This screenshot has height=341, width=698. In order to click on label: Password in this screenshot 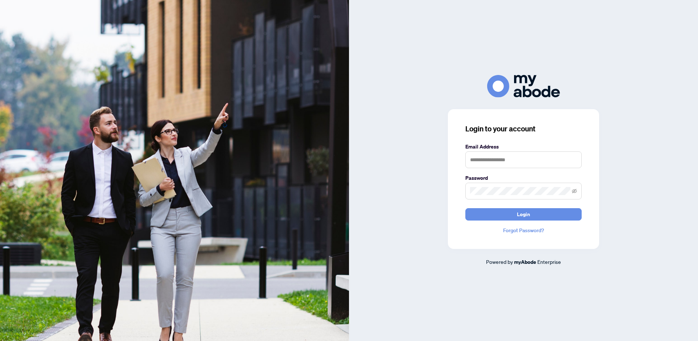, I will do `click(523, 178)`.